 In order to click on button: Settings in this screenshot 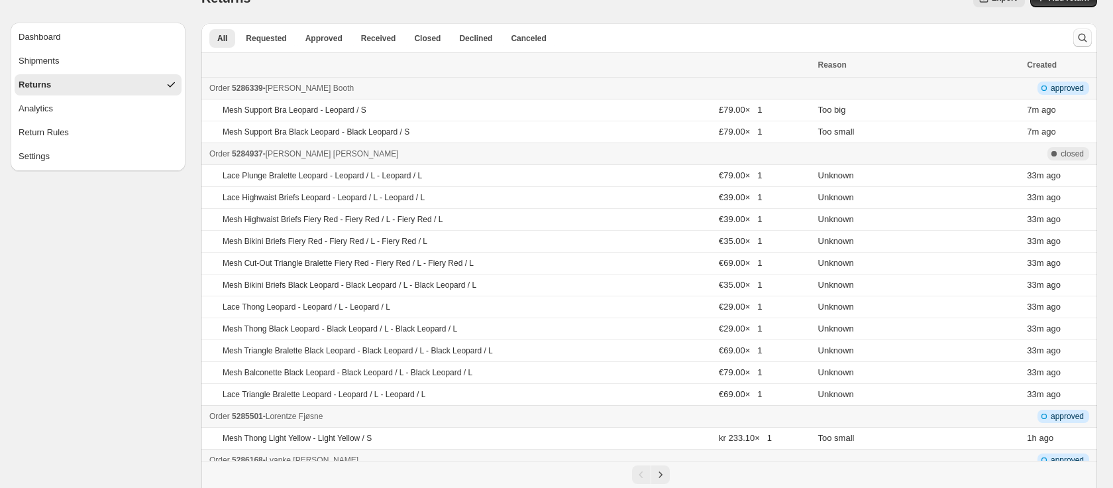, I will do `click(98, 156)`.